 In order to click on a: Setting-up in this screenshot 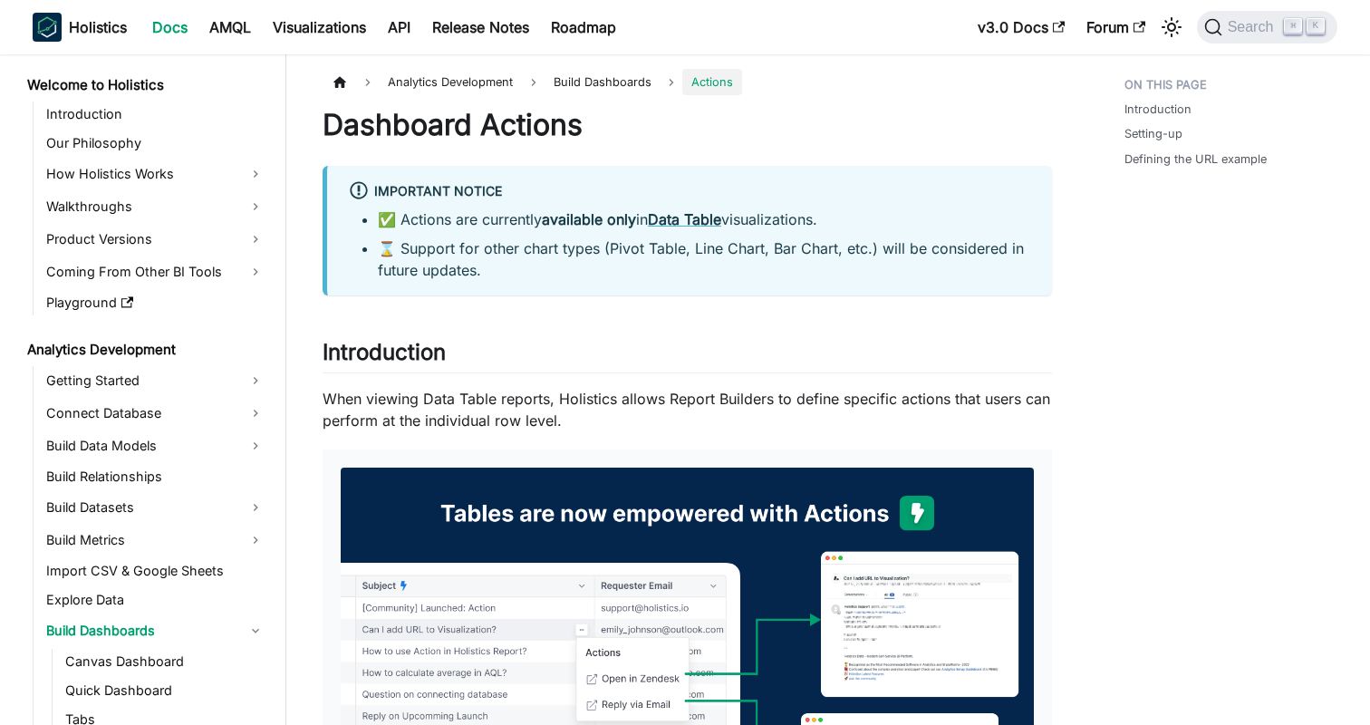, I will do `click(1153, 133)`.